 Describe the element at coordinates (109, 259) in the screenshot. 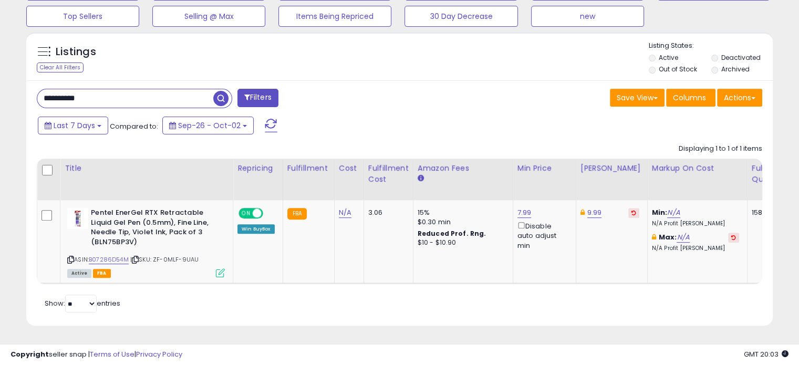

I see `a: B07286D54M` at that location.